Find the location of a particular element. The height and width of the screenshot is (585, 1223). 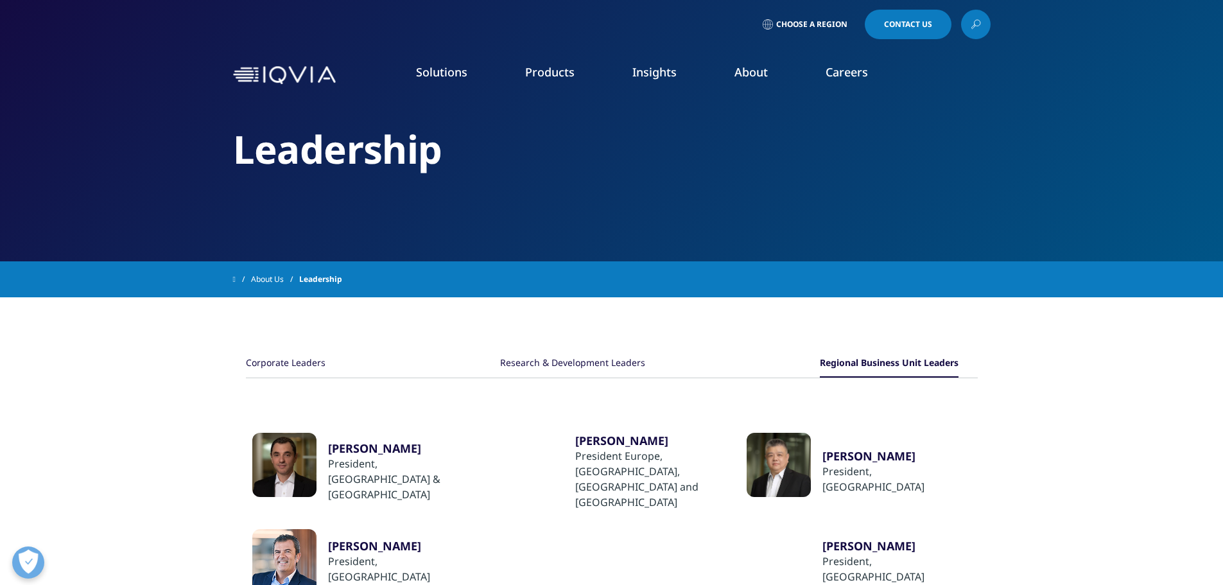

a: About Us is located at coordinates (275, 279).